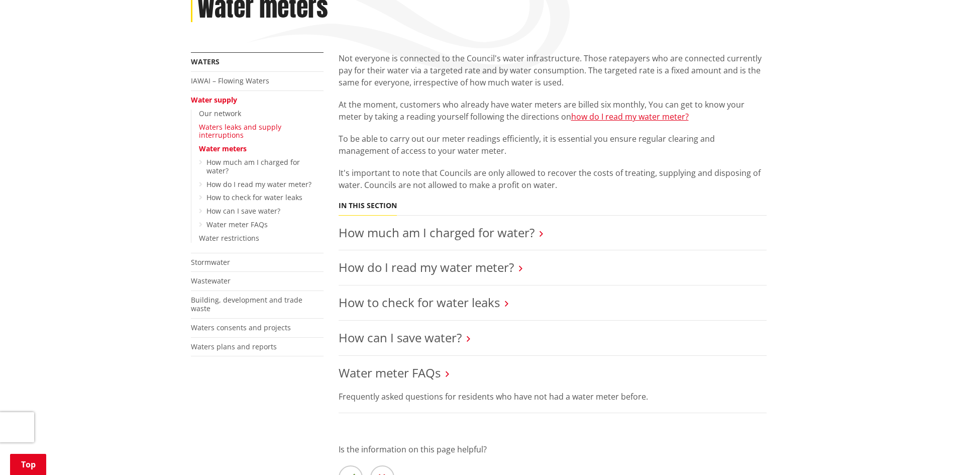 The width and height of the screenshot is (957, 475). What do you see at coordinates (553, 397) in the screenshot?
I see `p: Frequently asked questions for residents who have not had a water meter before.` at bounding box center [553, 397].